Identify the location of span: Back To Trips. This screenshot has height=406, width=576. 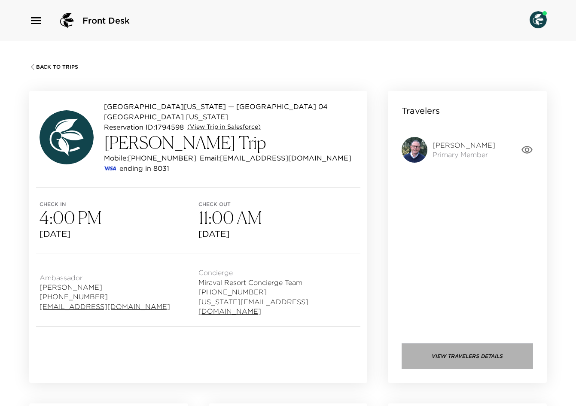
(57, 67).